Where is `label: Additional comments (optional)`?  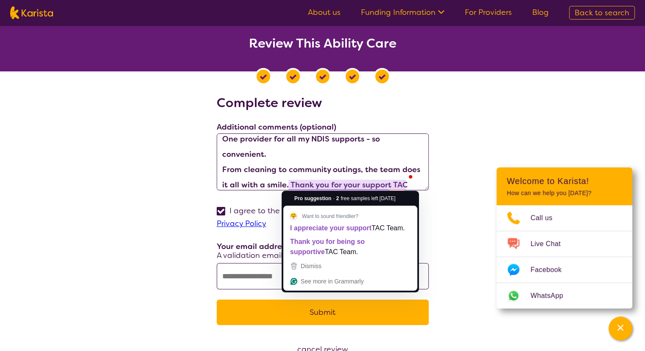 label: Additional comments (optional) is located at coordinates (277, 127).